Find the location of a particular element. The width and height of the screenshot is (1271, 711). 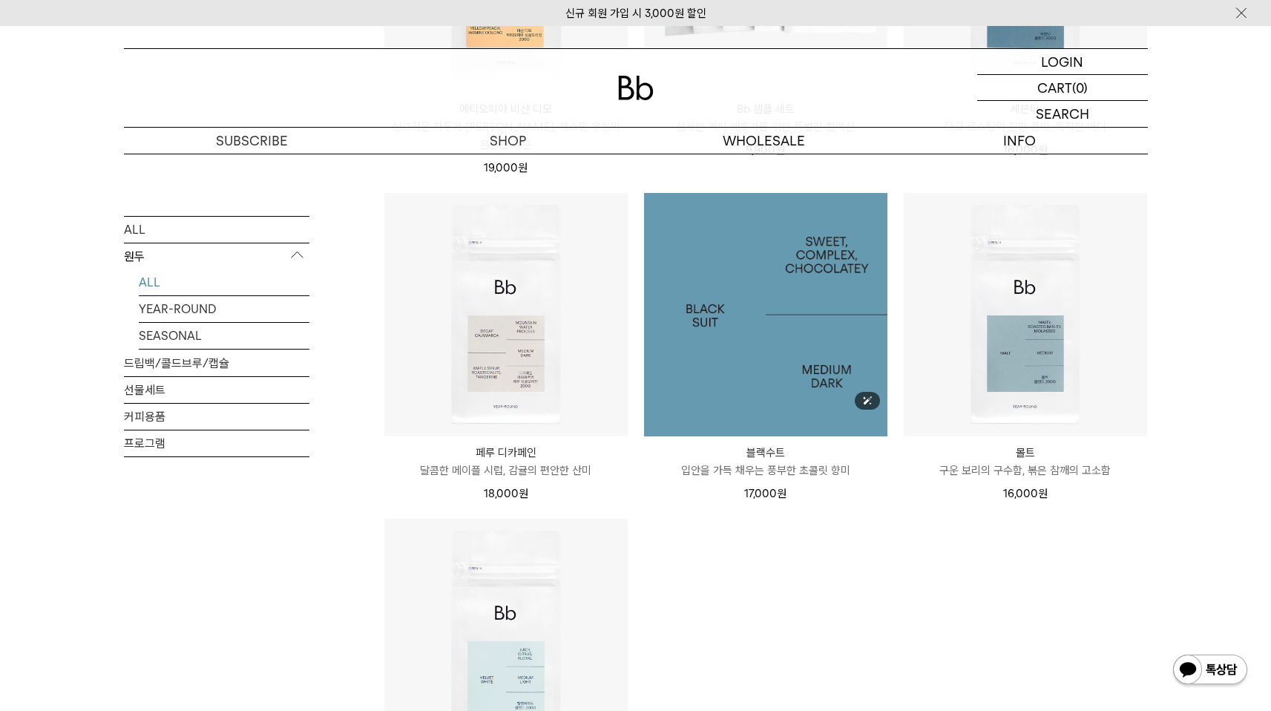

span: 19,000 is located at coordinates (505, 168).